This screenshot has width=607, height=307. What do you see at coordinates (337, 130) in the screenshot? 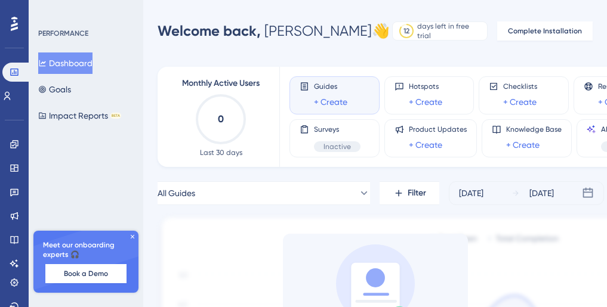
I see `span: Surveys` at bounding box center [337, 130].